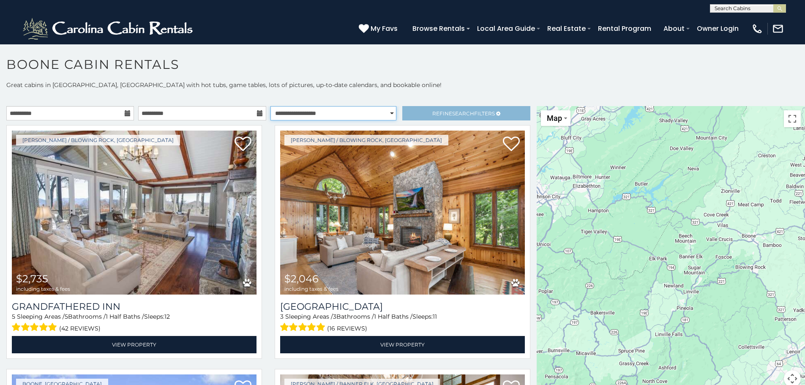 The width and height of the screenshot is (805, 385). I want to click on button: Change map style, so click(555, 118).